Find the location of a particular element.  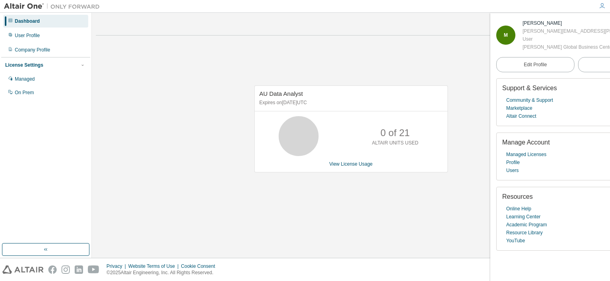

span: Manage Account is located at coordinates (526, 142).